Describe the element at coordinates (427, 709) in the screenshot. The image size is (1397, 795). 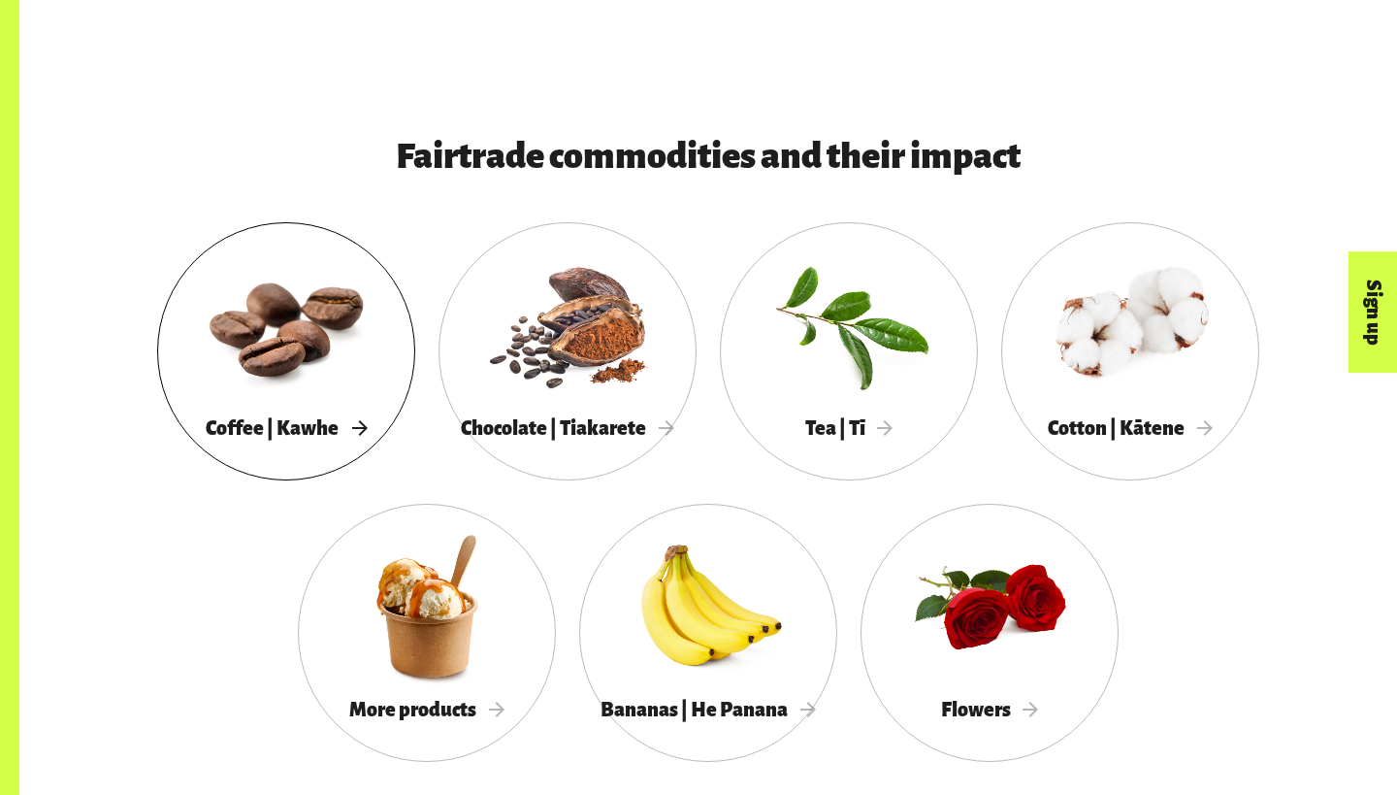
I see `span: More products` at that location.